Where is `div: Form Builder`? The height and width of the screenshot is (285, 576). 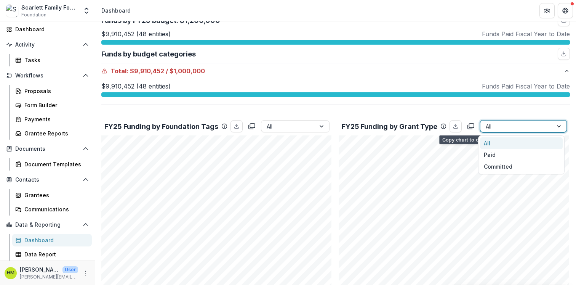
div: Form Builder is located at coordinates (55, 105).